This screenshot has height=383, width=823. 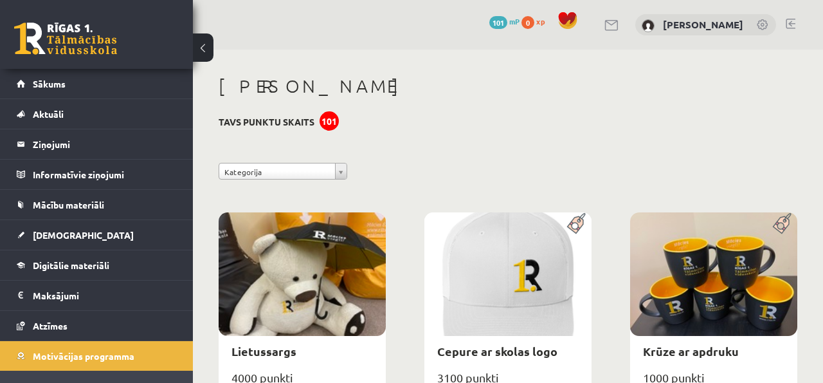 I want to click on a: Krūze ar apdruku, so click(x=691, y=351).